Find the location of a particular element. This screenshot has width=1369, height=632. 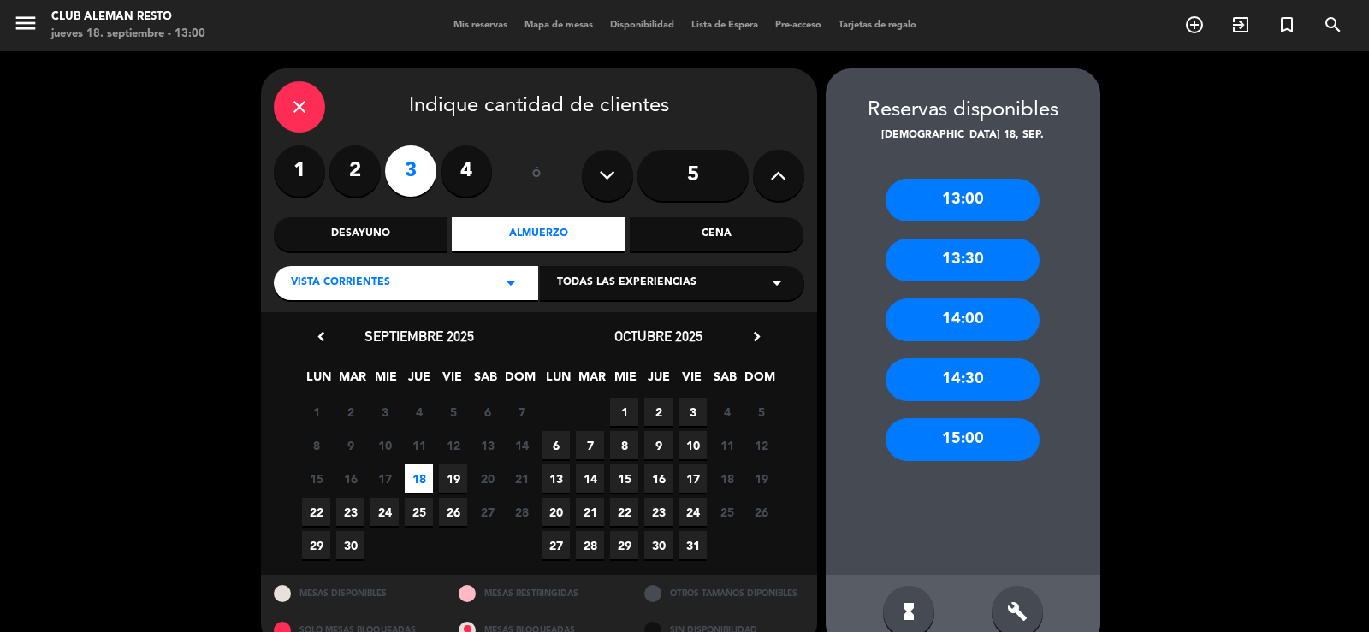

button: menu is located at coordinates (26, 26).